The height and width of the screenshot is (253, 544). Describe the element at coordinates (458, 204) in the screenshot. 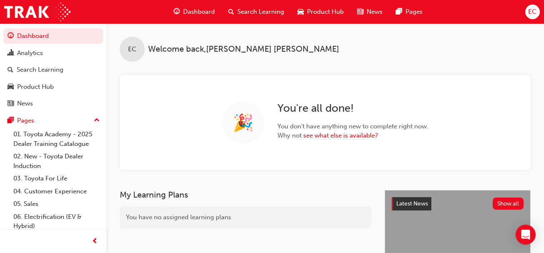

I see `a: Latest NewsShow all` at that location.